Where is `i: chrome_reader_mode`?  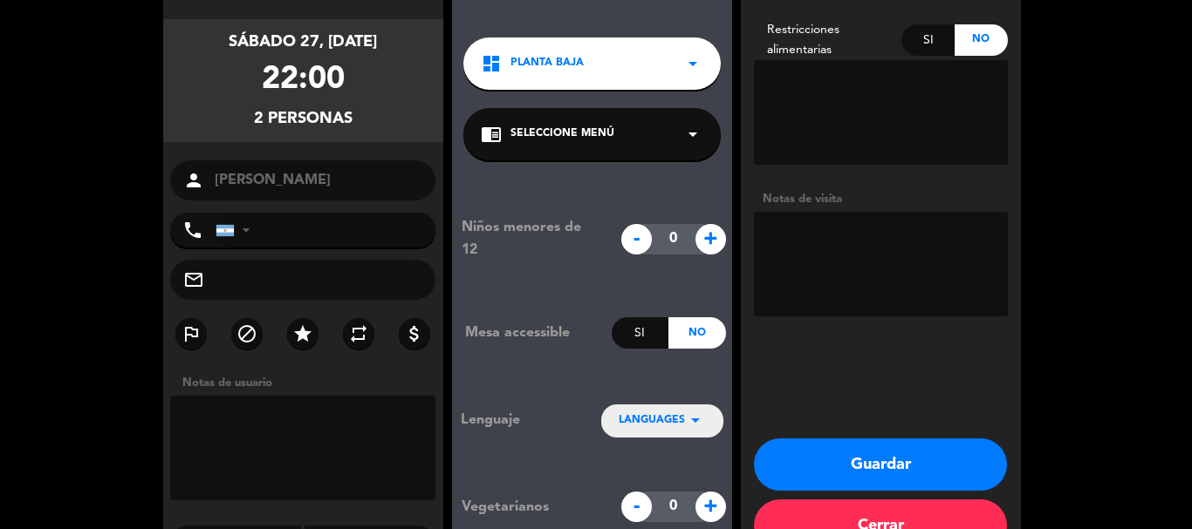
i: chrome_reader_mode is located at coordinates (491, 134).